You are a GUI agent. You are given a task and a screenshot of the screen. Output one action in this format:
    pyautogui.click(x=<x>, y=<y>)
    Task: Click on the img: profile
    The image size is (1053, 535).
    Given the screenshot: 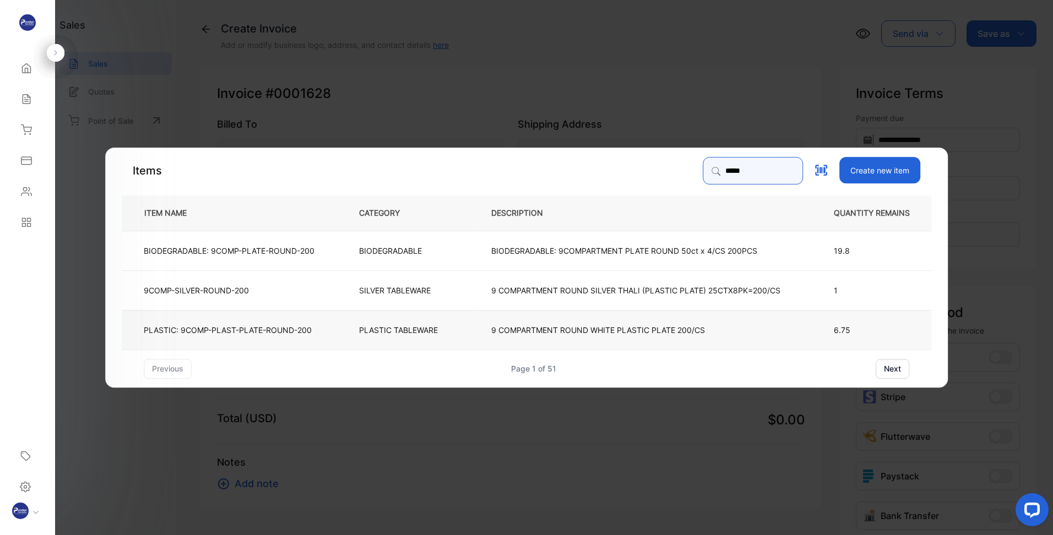 What is the action you would take?
    pyautogui.click(x=20, y=511)
    